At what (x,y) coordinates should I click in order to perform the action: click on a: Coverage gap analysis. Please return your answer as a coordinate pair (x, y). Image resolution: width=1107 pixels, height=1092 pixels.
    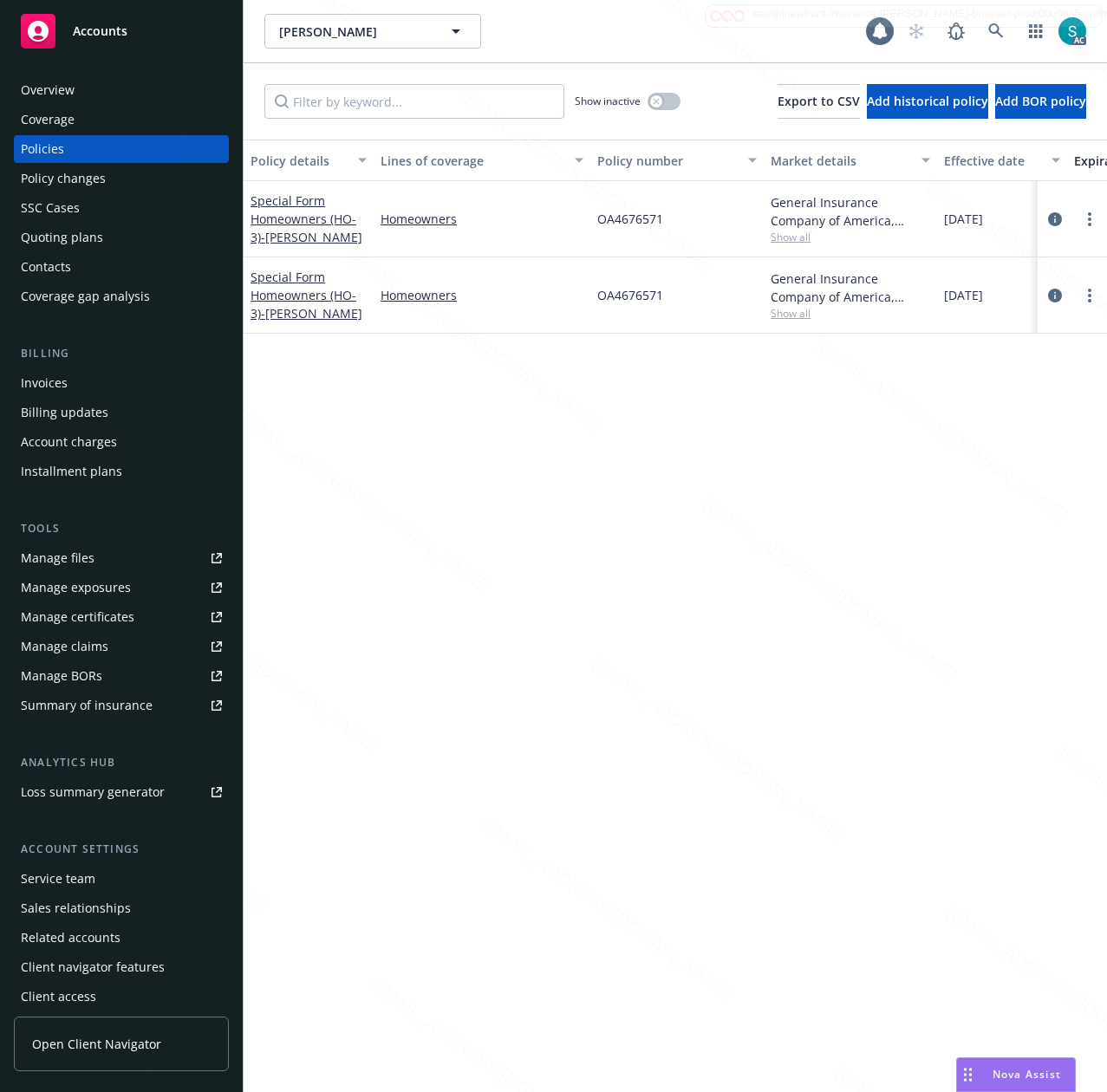
    Looking at the image, I should click on (121, 297).